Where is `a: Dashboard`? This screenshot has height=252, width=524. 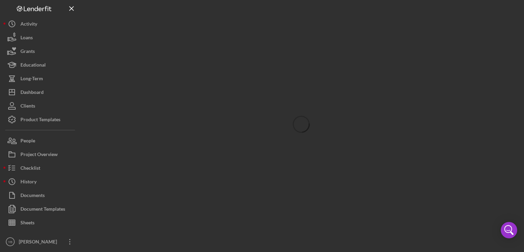 a: Dashboard is located at coordinates (41, 92).